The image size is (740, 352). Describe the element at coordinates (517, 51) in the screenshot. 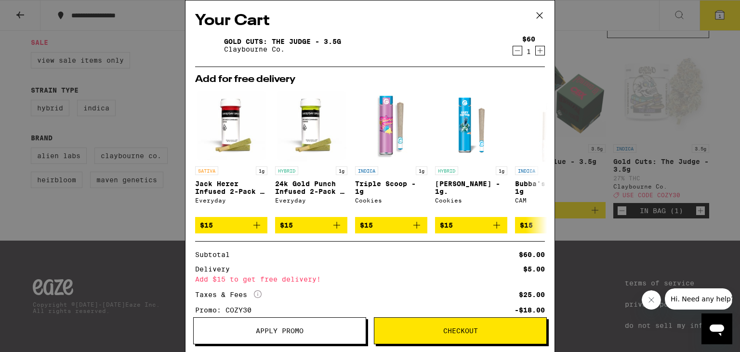

I see `button: Decrement` at that location.